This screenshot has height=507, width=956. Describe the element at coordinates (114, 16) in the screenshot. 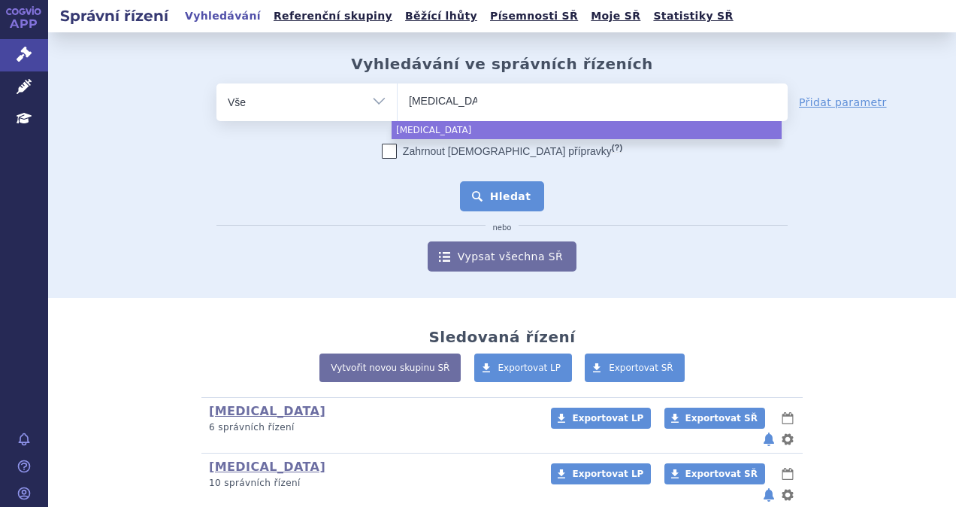

I see `h2: Správní řízení` at that location.